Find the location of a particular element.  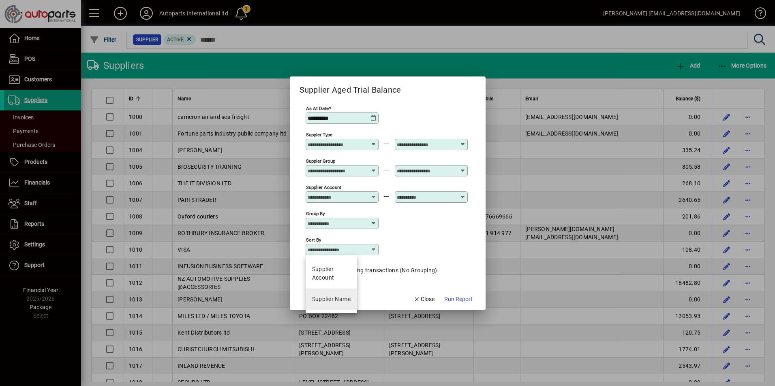

span: Run Report is located at coordinates (458, 299).